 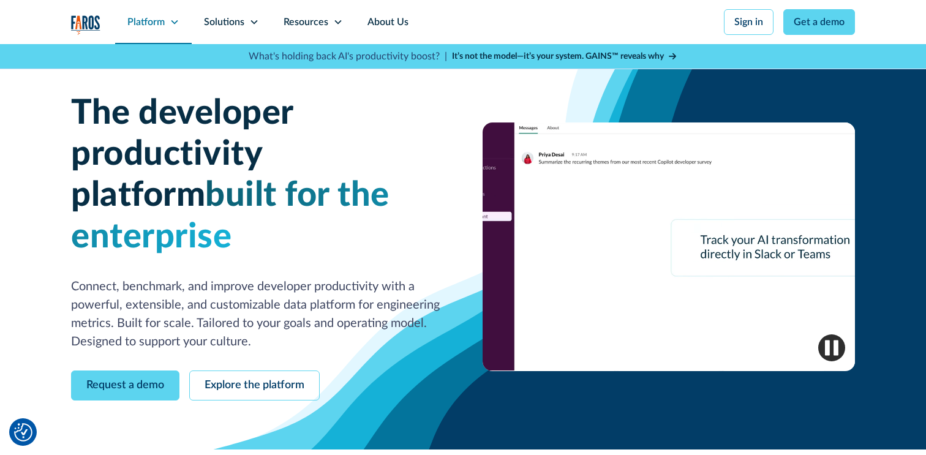 What do you see at coordinates (23, 432) in the screenshot?
I see `button: Cookie Settings` at bounding box center [23, 432].